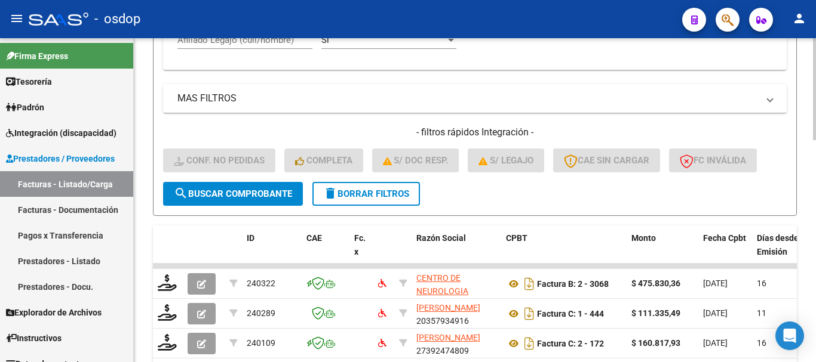  What do you see at coordinates (61, 133) in the screenshot?
I see `span: Integración (discapacidad)` at bounding box center [61, 133].